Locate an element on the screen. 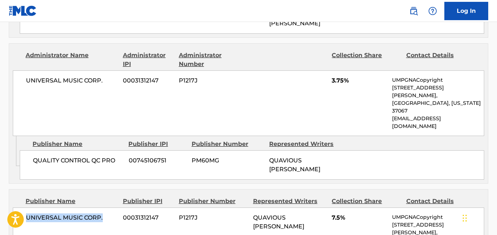 Image resolution: width=497 pixels, height=235 pixels. span: 7.5% is located at coordinates (359, 217).